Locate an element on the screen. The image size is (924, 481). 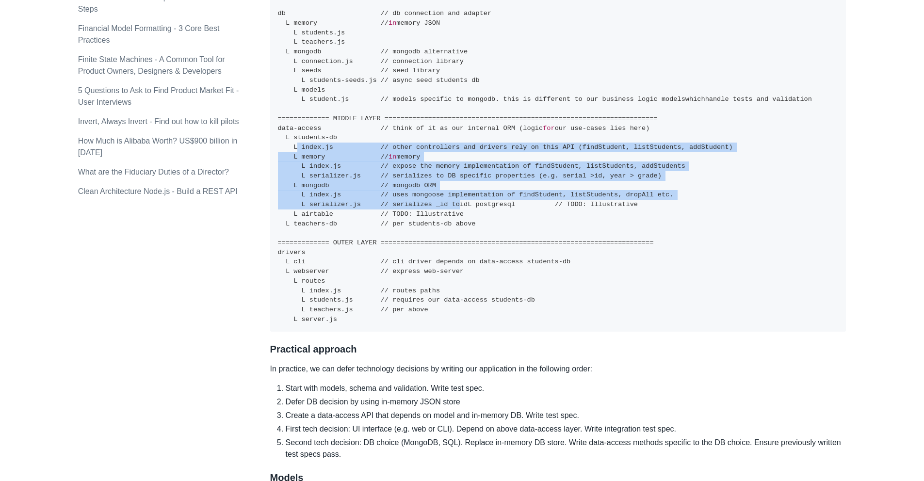
span: which is located at coordinates (695, 99).